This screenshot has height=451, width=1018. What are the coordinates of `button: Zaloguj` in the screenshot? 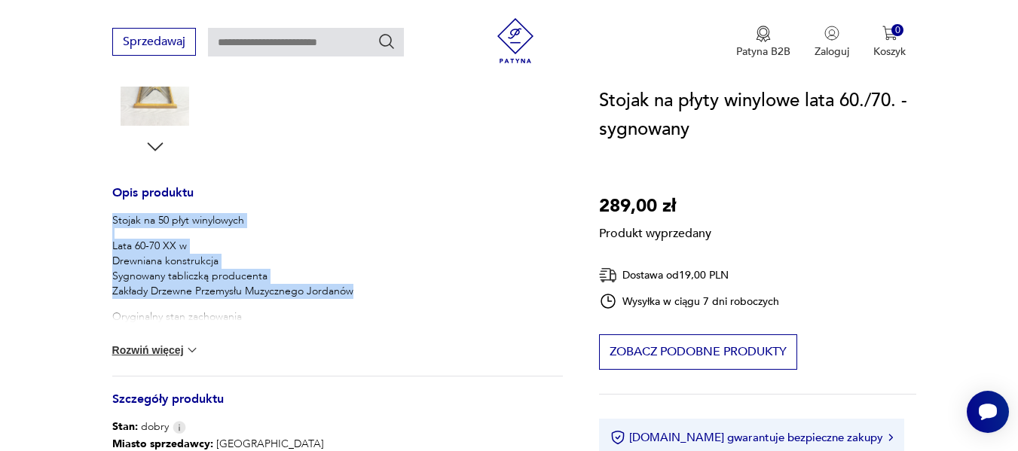 It's located at (831, 42).